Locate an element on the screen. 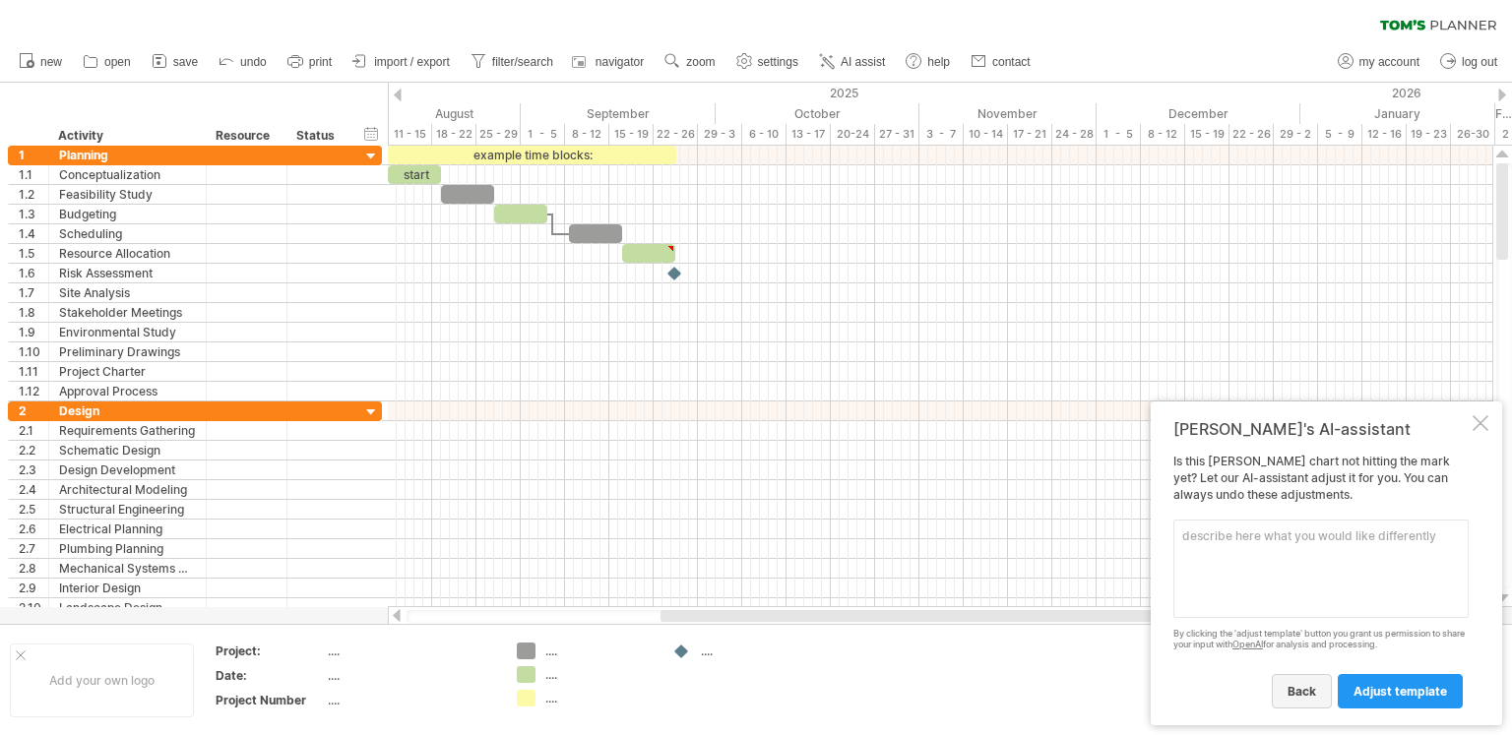  div: Site Analysis is located at coordinates (127, 292).